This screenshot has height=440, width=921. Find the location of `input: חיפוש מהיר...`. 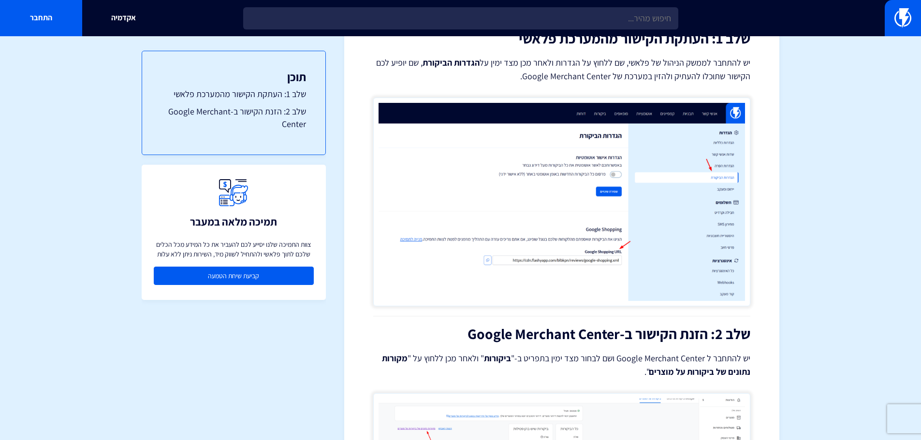

input: חיפוש מהיר... is located at coordinates (461, 18).